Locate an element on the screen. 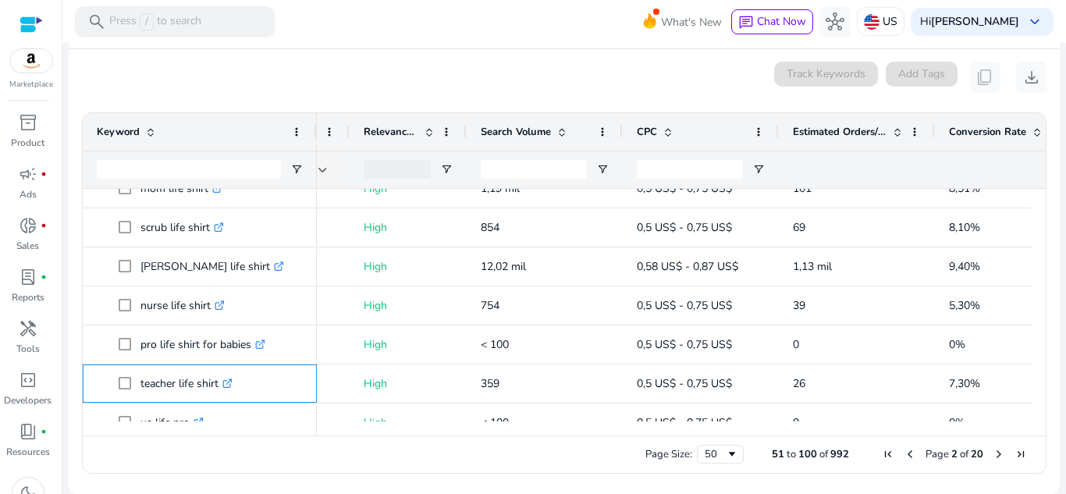 This screenshot has width=1066, height=494. span: 1,13 mil is located at coordinates (812, 266).